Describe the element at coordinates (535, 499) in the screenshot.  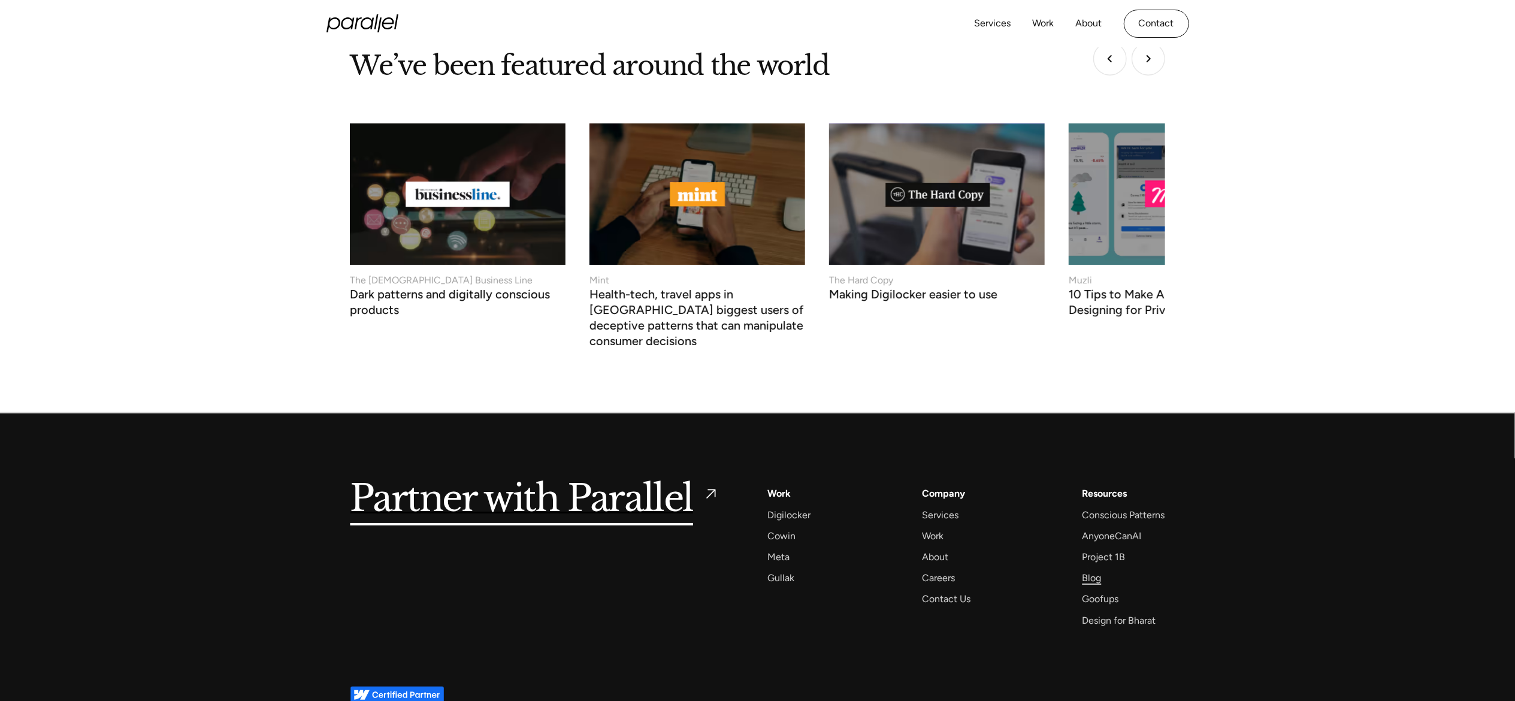
I see `a: Partner with Parallel` at that location.